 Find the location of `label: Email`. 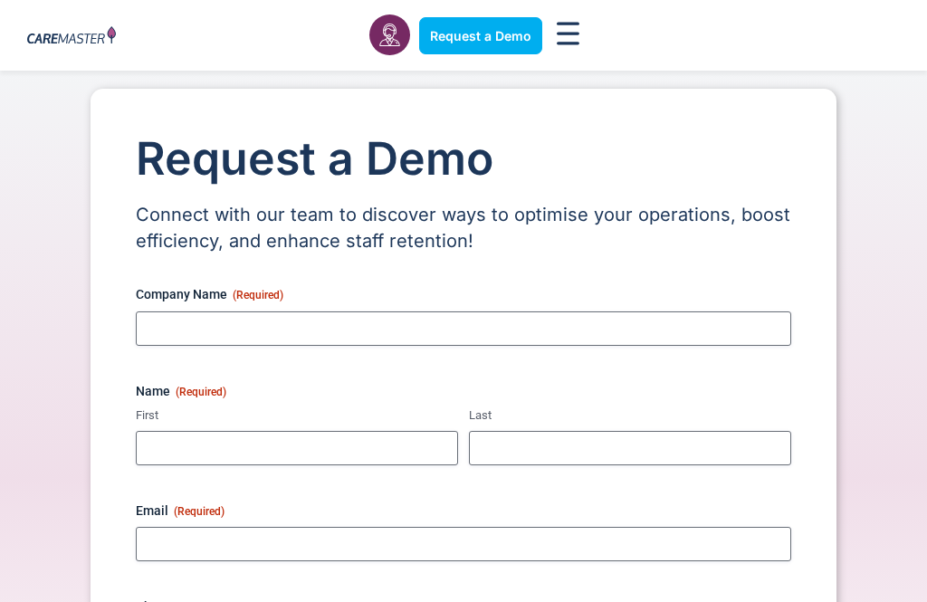

label: Email is located at coordinates (464, 511).